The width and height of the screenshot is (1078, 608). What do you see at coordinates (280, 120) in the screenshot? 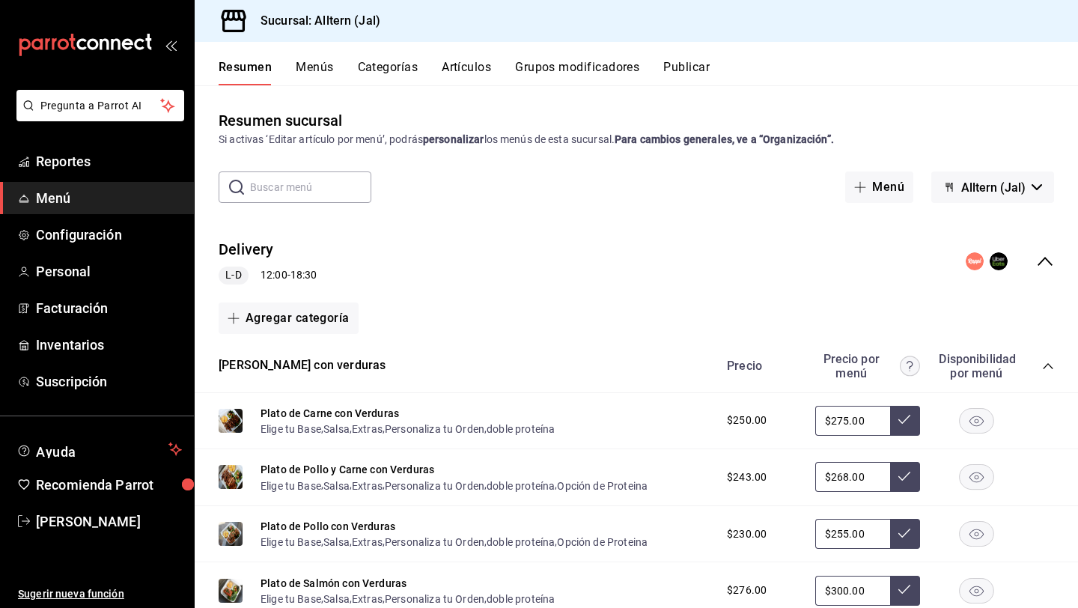
I see `div: Resumen sucursal` at bounding box center [280, 120].